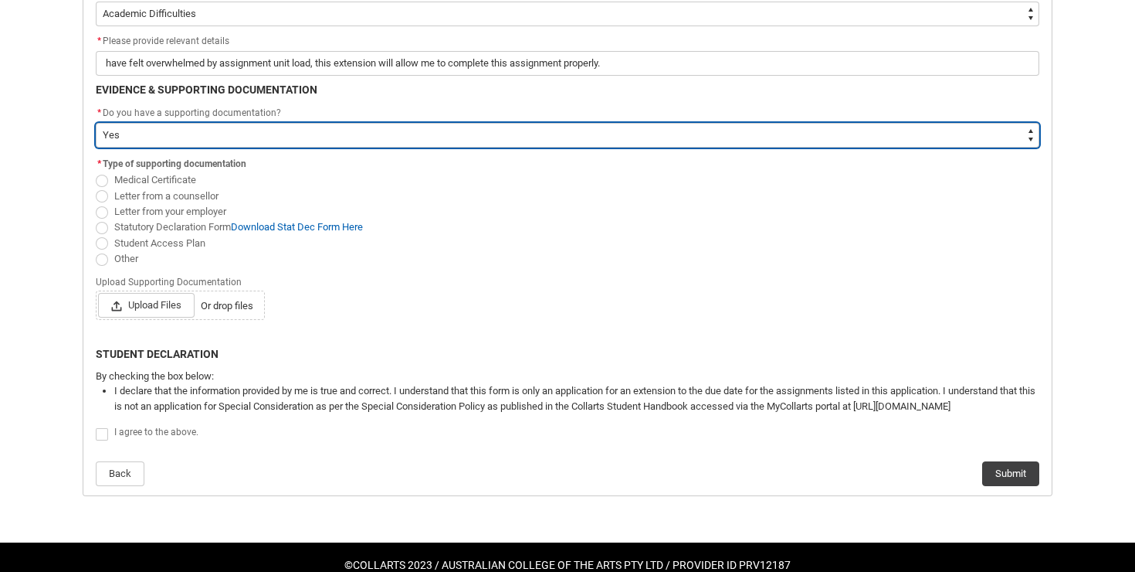  Describe the element at coordinates (157, 354) in the screenshot. I see `b: STUDENT DECLARATION` at that location.